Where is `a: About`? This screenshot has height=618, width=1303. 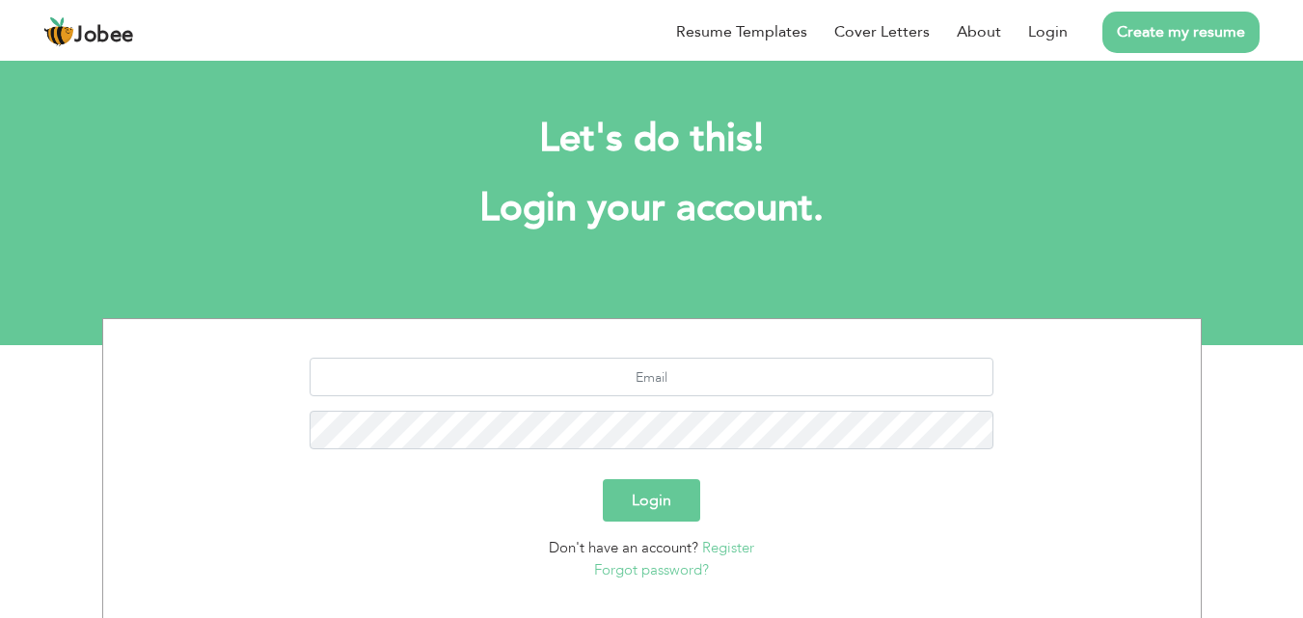 a: About is located at coordinates (979, 32).